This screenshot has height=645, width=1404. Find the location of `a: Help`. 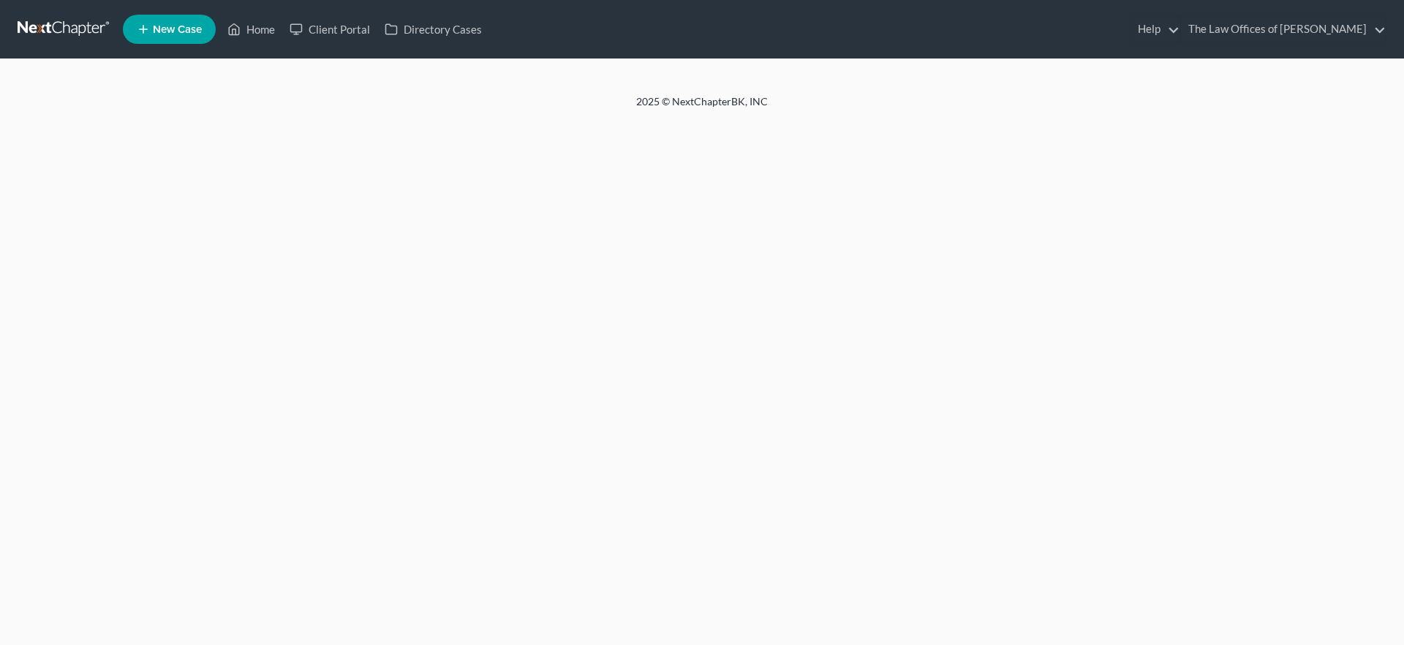

a: Help is located at coordinates (1154, 29).